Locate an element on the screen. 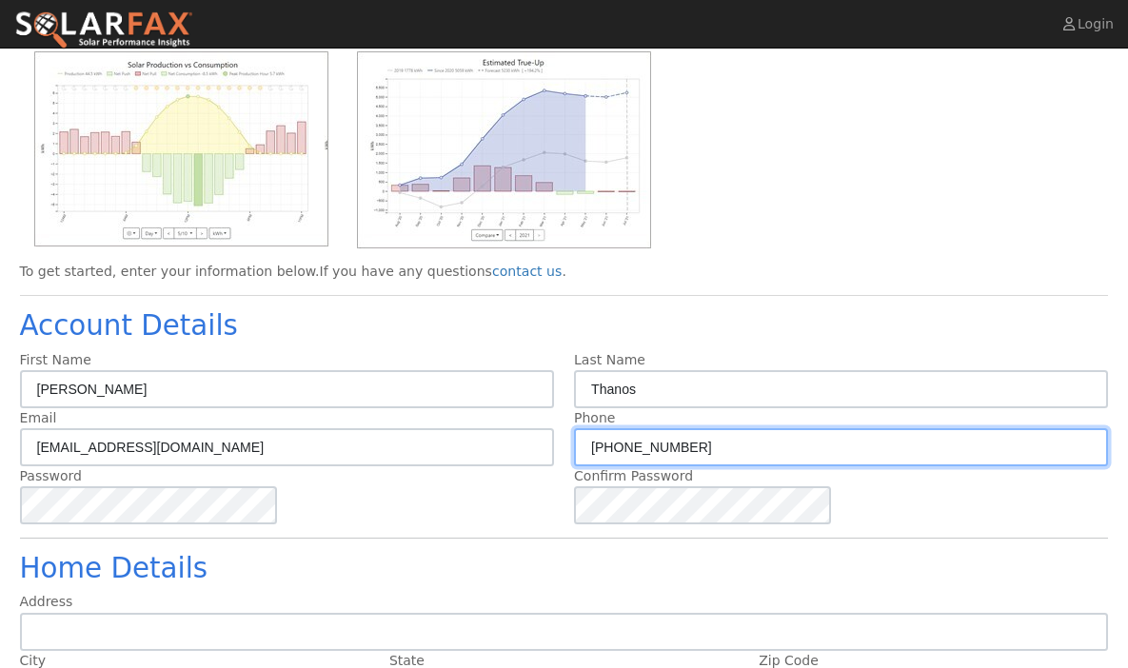 This screenshot has width=1128, height=668. img: SolarFax is located at coordinates (104, 30).